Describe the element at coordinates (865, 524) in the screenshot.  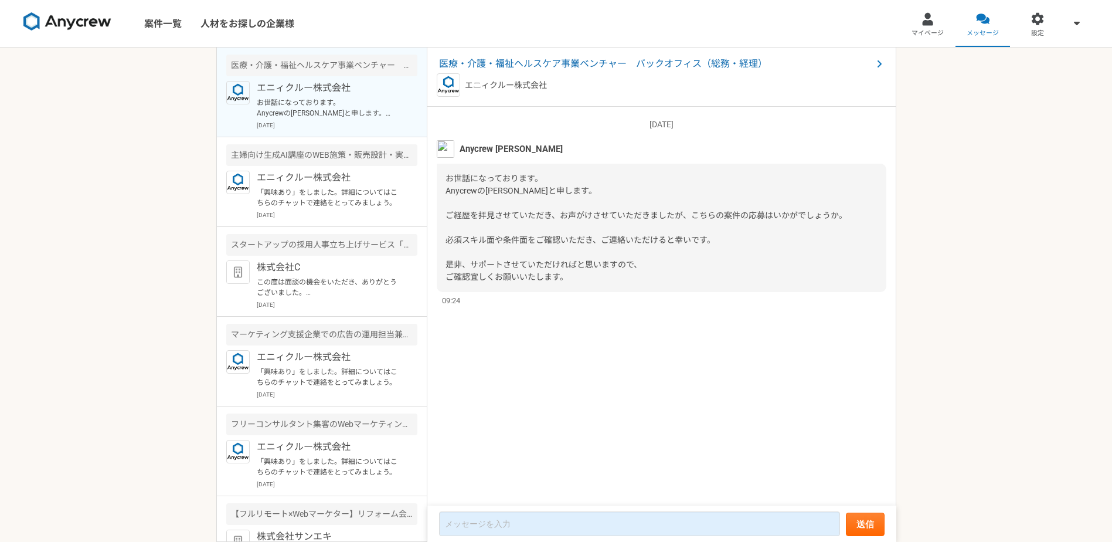
I see `button: 送信` at that location.